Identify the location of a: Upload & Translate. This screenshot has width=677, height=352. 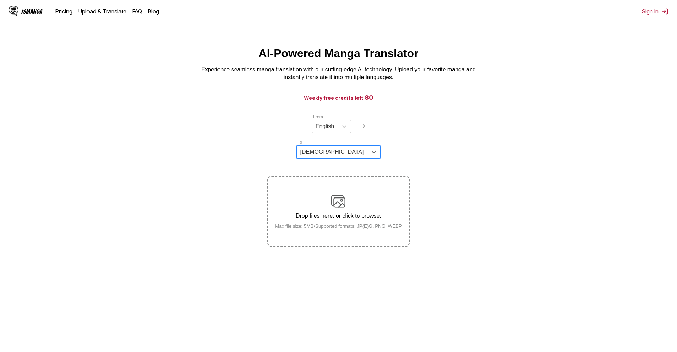
(102, 11).